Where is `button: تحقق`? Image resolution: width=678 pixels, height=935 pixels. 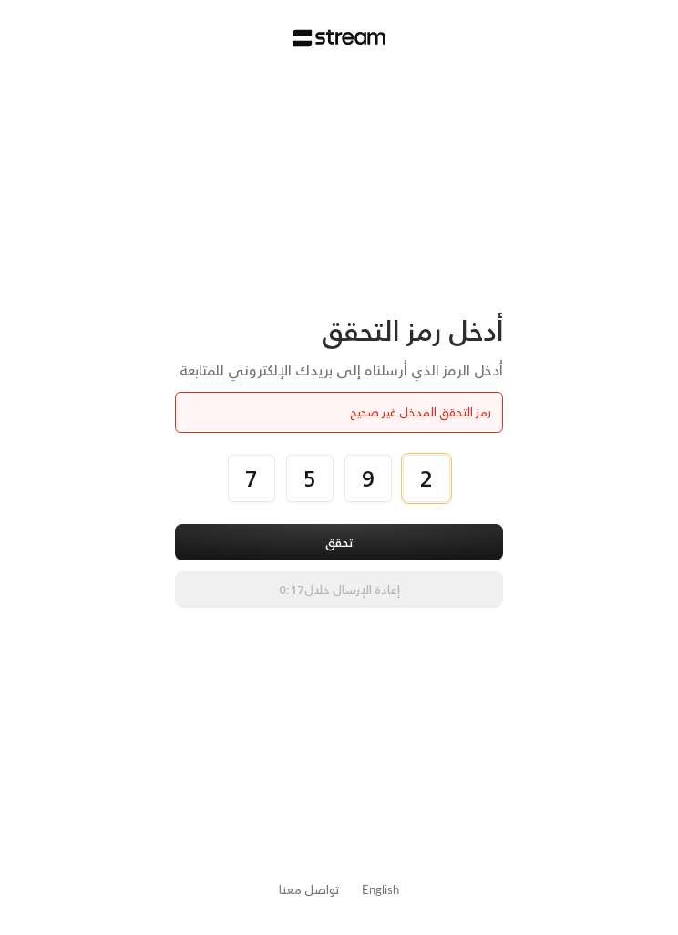 button: تحقق is located at coordinates (339, 542).